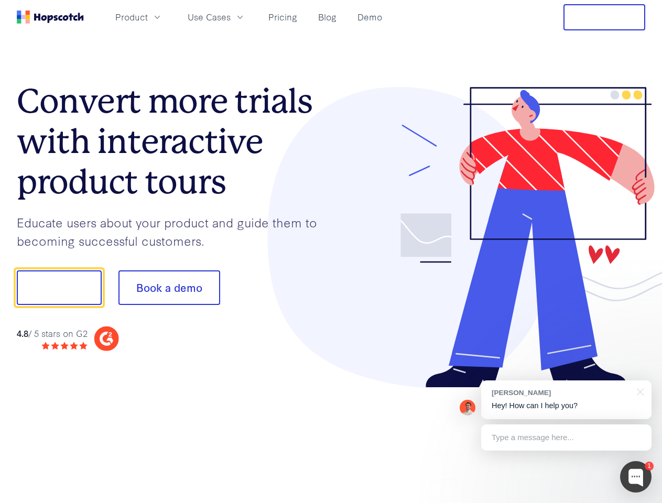 The width and height of the screenshot is (662, 503). What do you see at coordinates (169, 288) in the screenshot?
I see `button: Book a demo` at bounding box center [169, 288].